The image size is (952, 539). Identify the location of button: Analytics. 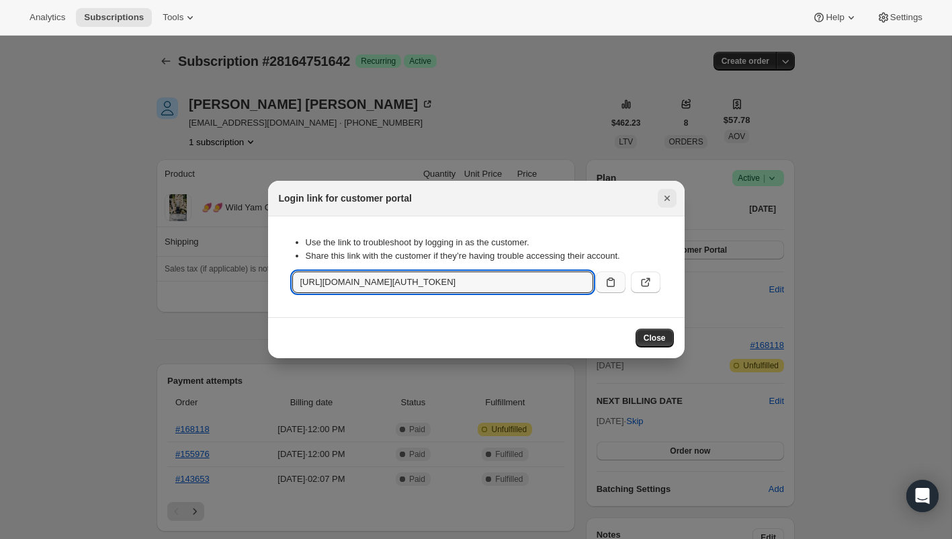
(47, 17).